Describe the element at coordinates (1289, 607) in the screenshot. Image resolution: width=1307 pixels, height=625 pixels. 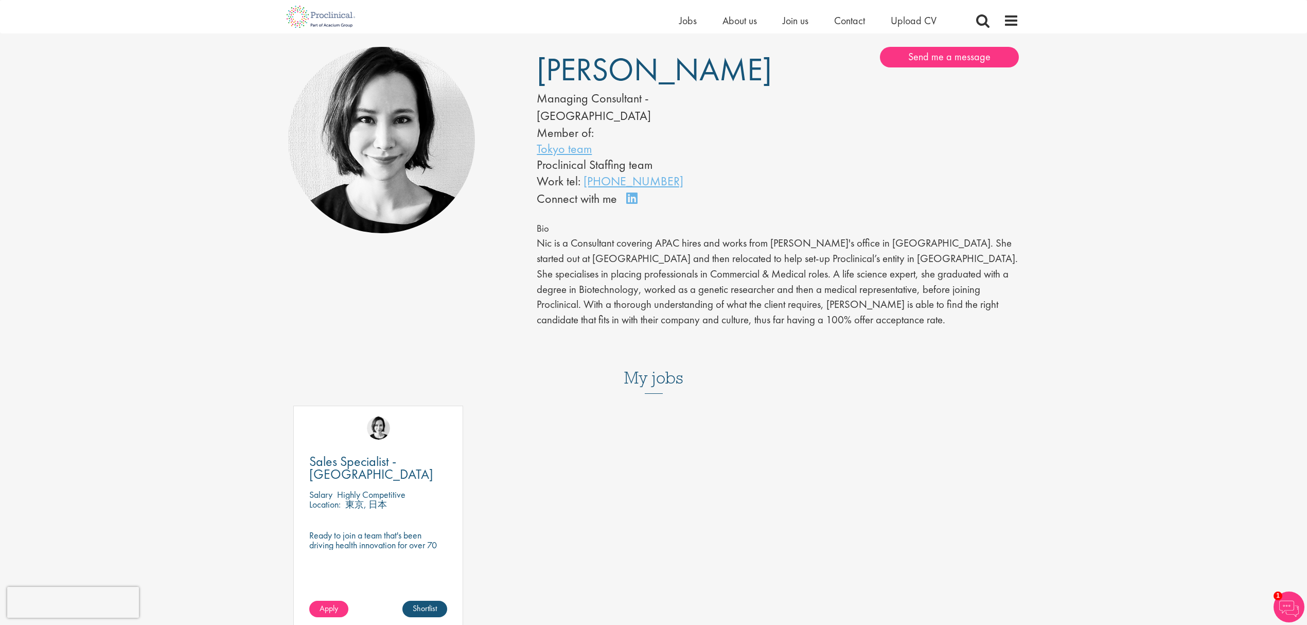
I see `img: Chatbot` at that location.